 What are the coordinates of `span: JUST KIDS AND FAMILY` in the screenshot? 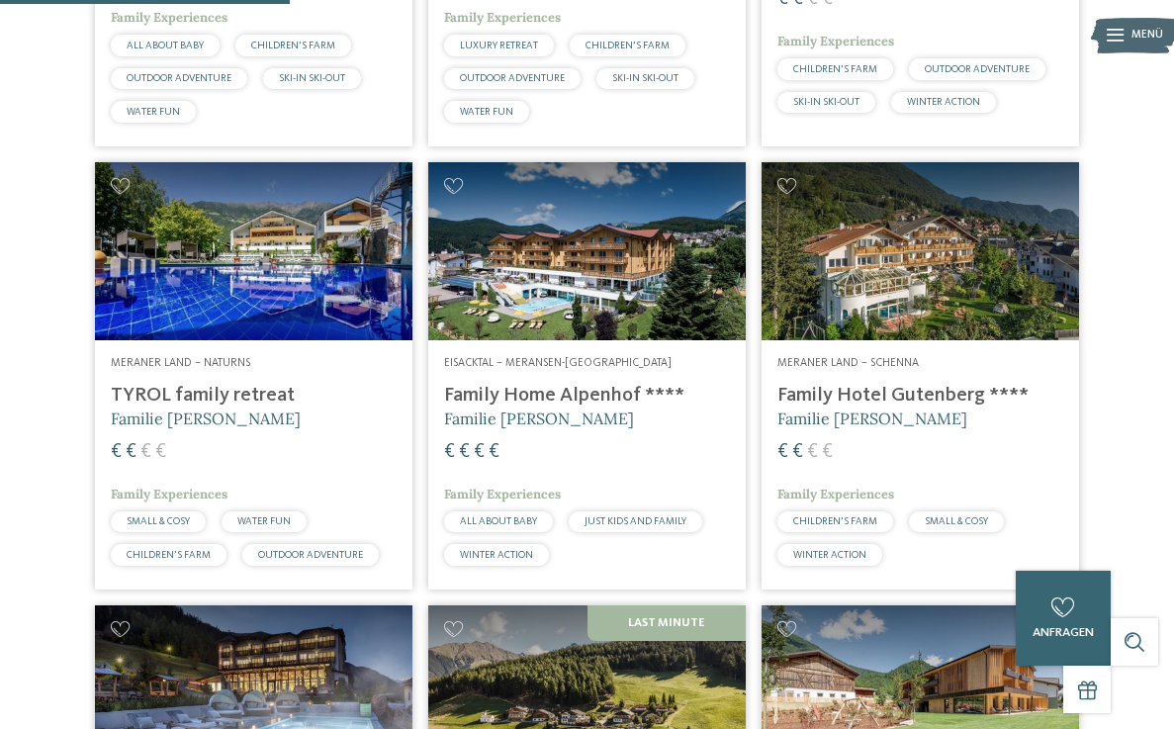 It's located at (635, 521).